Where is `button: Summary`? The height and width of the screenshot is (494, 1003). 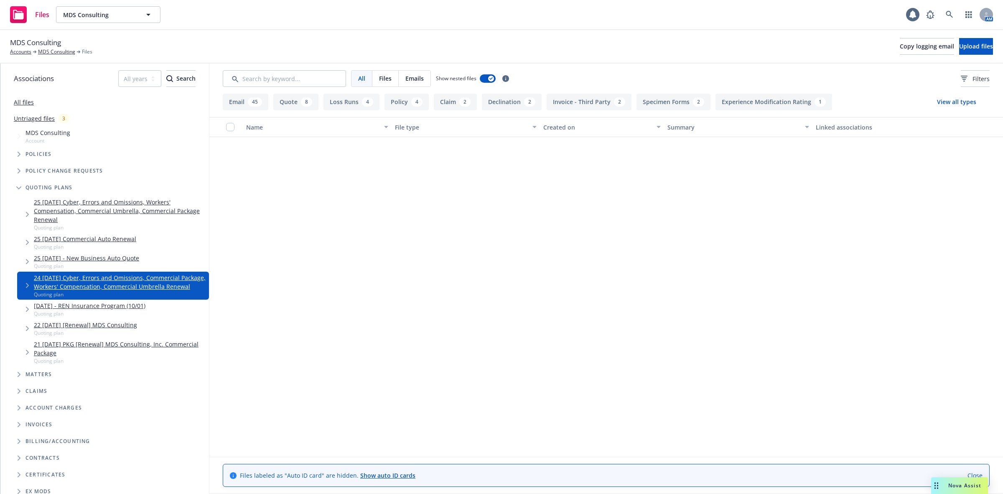
button: Summary is located at coordinates (739, 127).